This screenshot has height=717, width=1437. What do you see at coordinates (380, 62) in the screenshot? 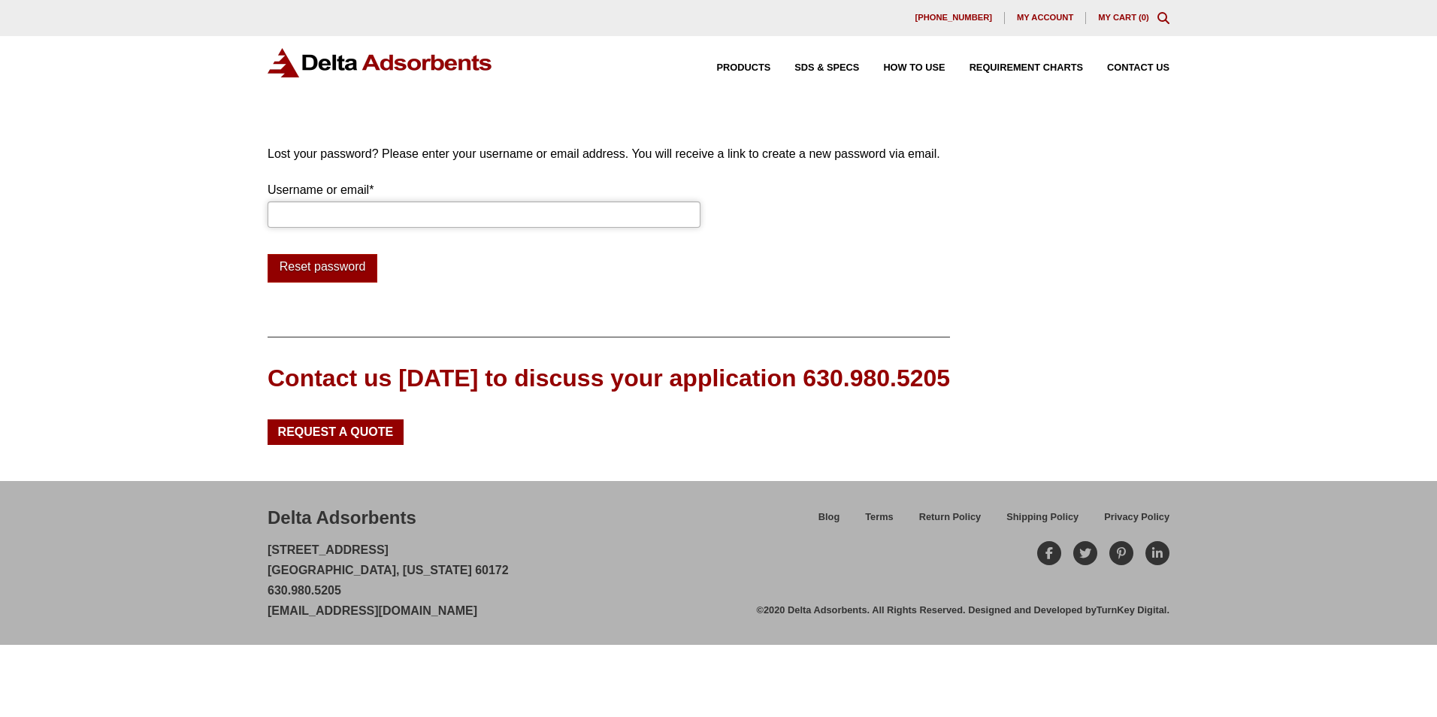
I see `img: Delta Adsorbents` at bounding box center [380, 62].